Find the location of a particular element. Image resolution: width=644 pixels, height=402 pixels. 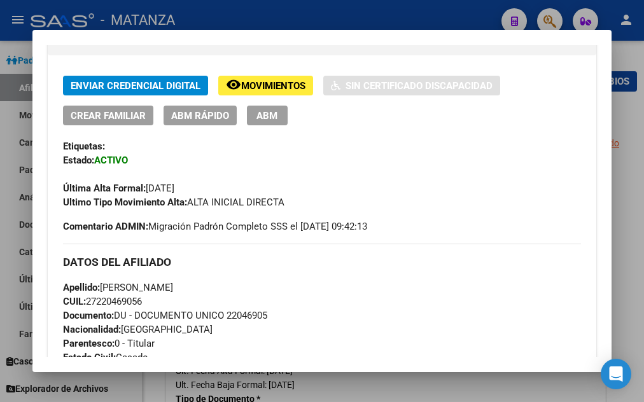

button: Enviar Credencial Digital is located at coordinates (136, 85).